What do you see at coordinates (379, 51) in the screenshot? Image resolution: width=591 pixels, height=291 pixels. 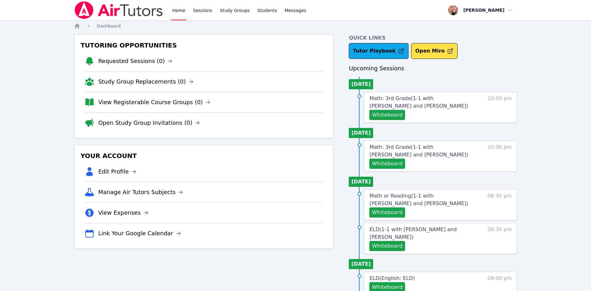 I see `a: Tutor Playbook` at bounding box center [379, 51].